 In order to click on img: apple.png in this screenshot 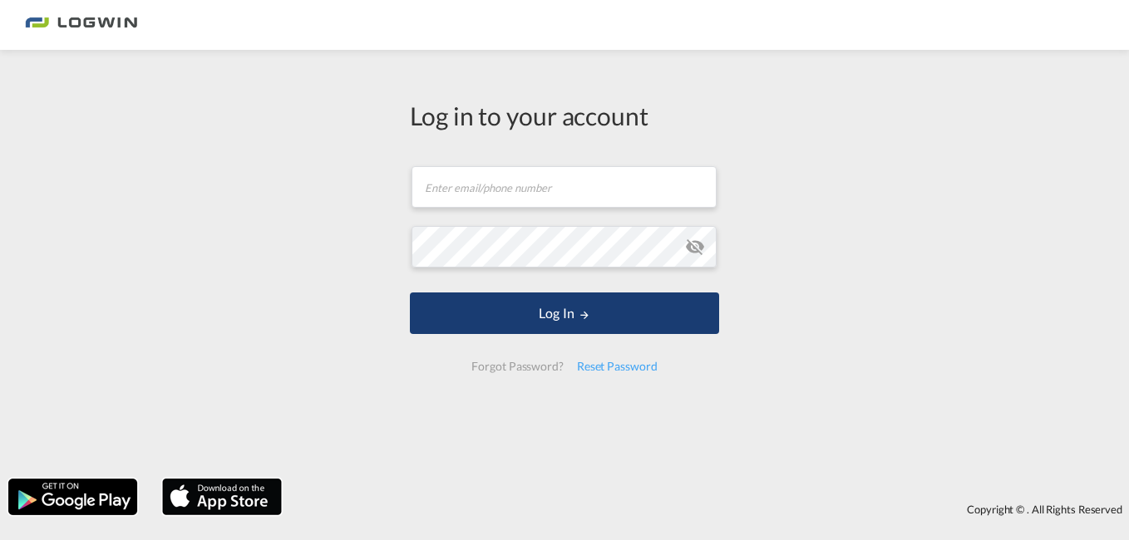, I will do `click(222, 497)`.